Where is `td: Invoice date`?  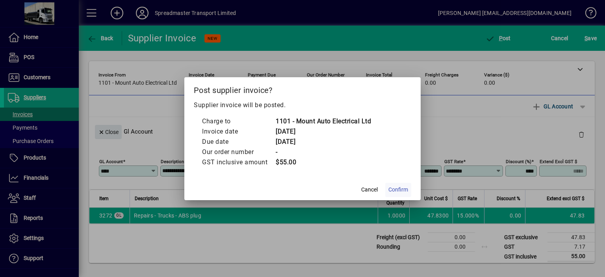
td: Invoice date is located at coordinates (238, 132).